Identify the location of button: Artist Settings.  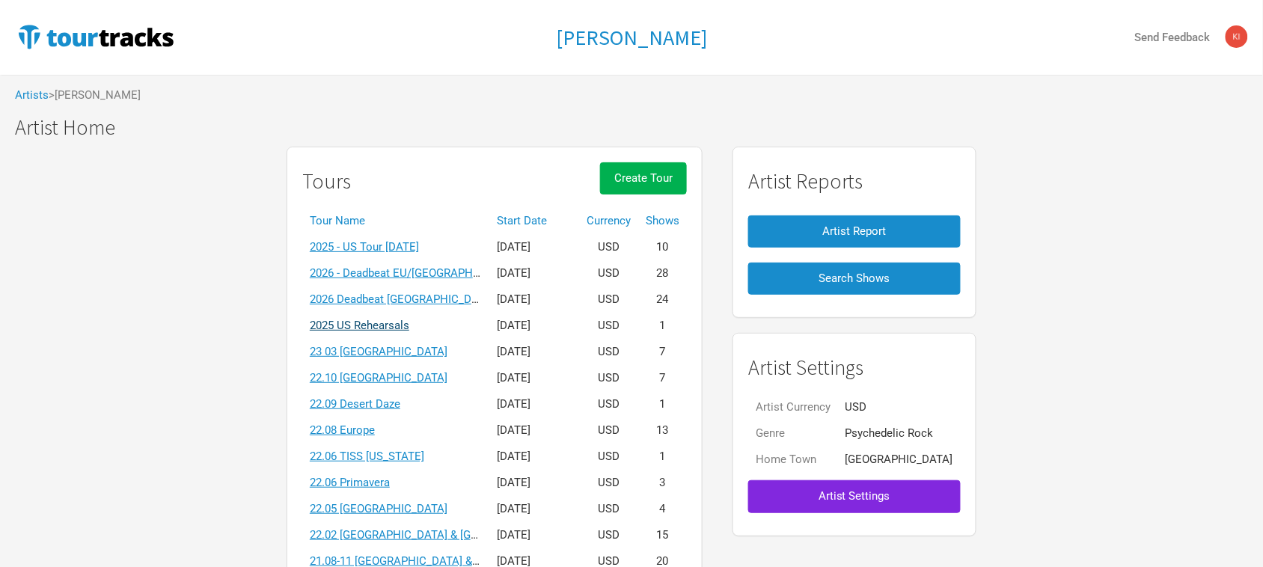
(855, 496).